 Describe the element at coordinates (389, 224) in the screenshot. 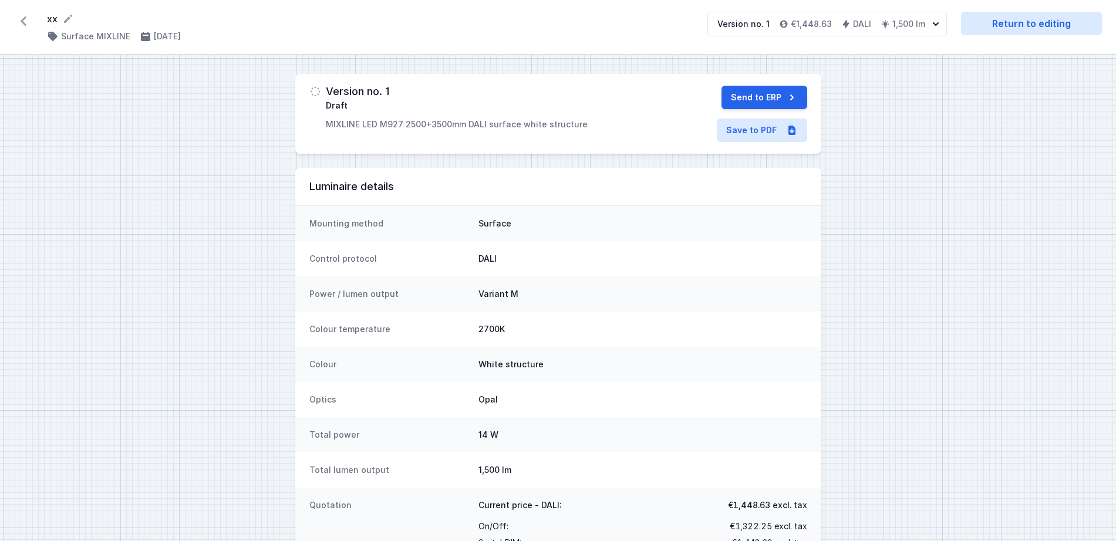

I see `dt: Mounting method` at that location.